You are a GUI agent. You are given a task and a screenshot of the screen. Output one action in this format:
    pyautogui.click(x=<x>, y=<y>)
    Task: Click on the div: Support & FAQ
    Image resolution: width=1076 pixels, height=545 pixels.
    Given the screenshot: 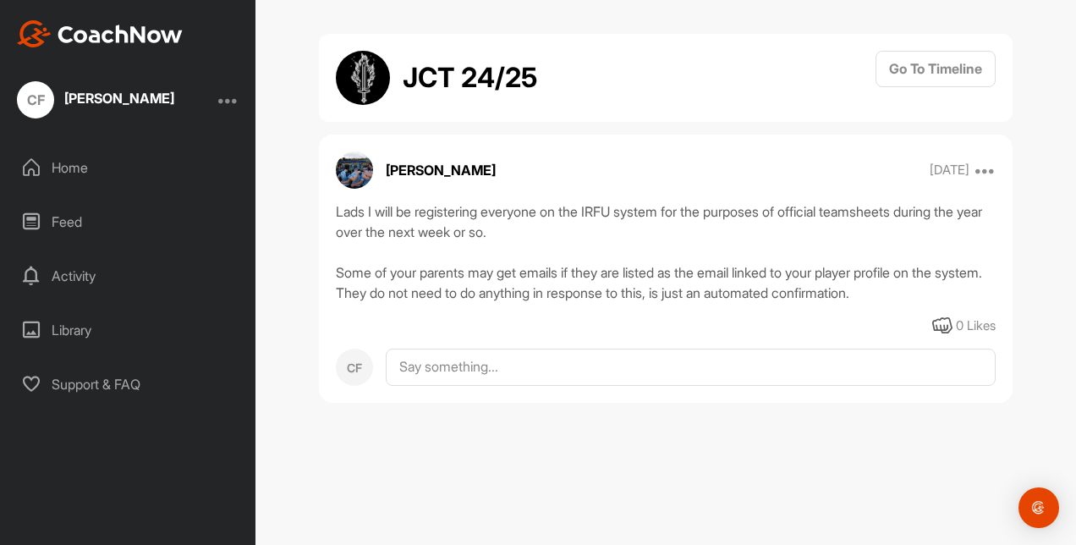 What is the action you would take?
    pyautogui.click(x=129, y=384)
    